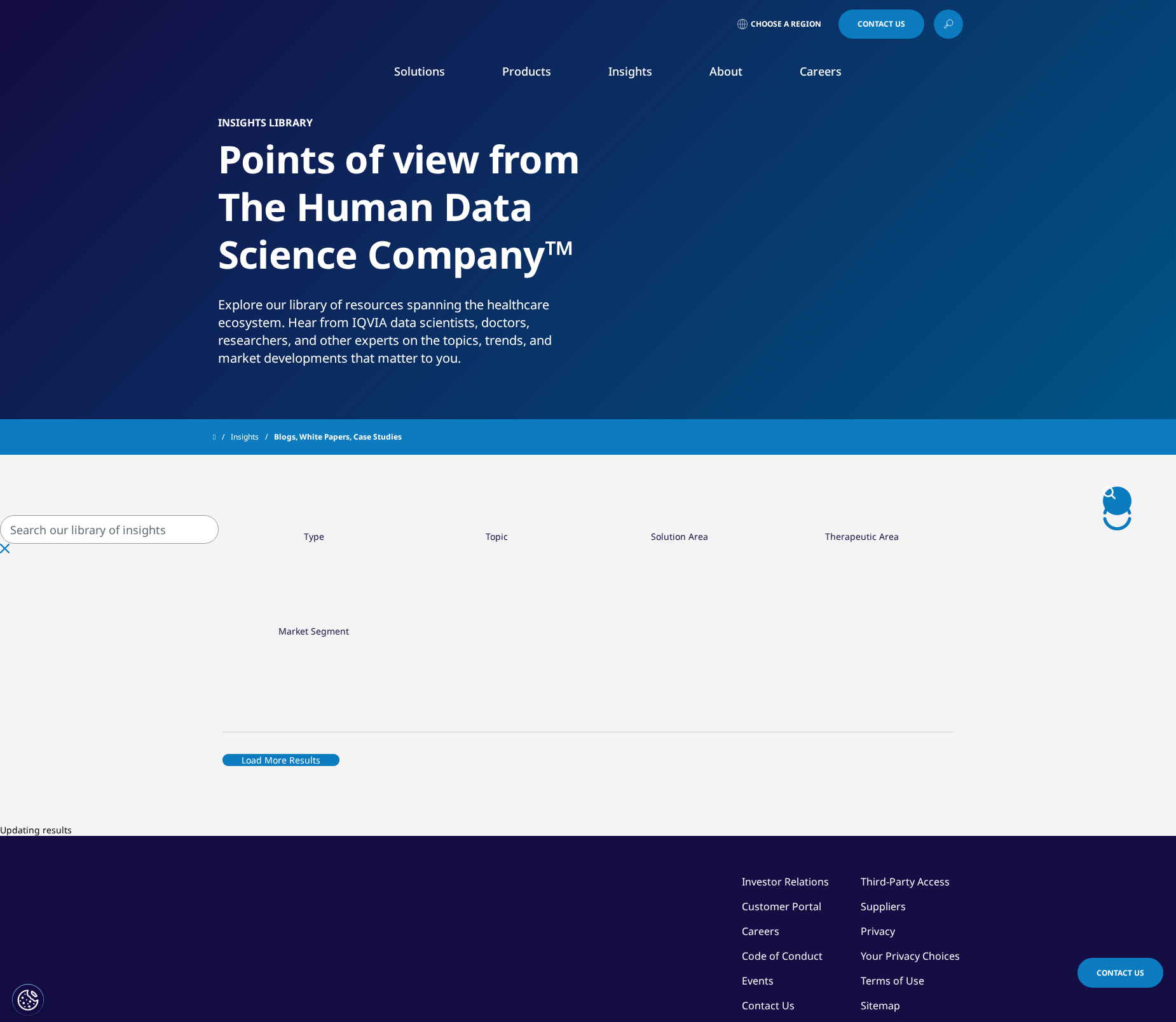  Describe the element at coordinates (641, 75) in the screenshot. I see `nav: Primary` at that location.